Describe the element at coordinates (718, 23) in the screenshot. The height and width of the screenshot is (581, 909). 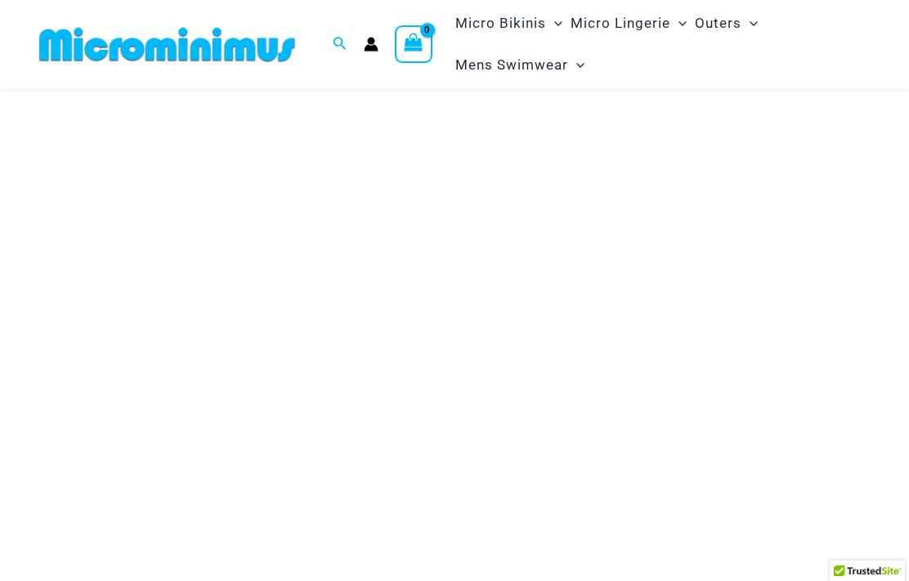
I see `span: Outers` at that location.